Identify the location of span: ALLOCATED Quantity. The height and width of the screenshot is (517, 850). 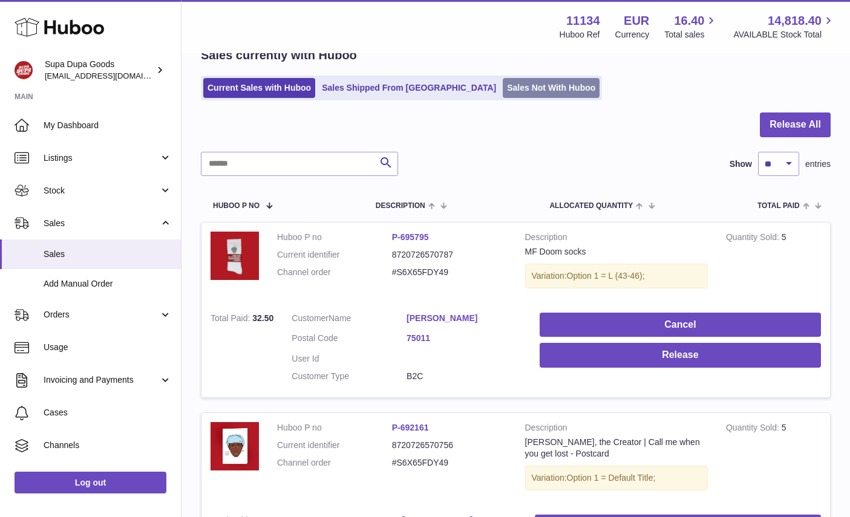
(591, 206).